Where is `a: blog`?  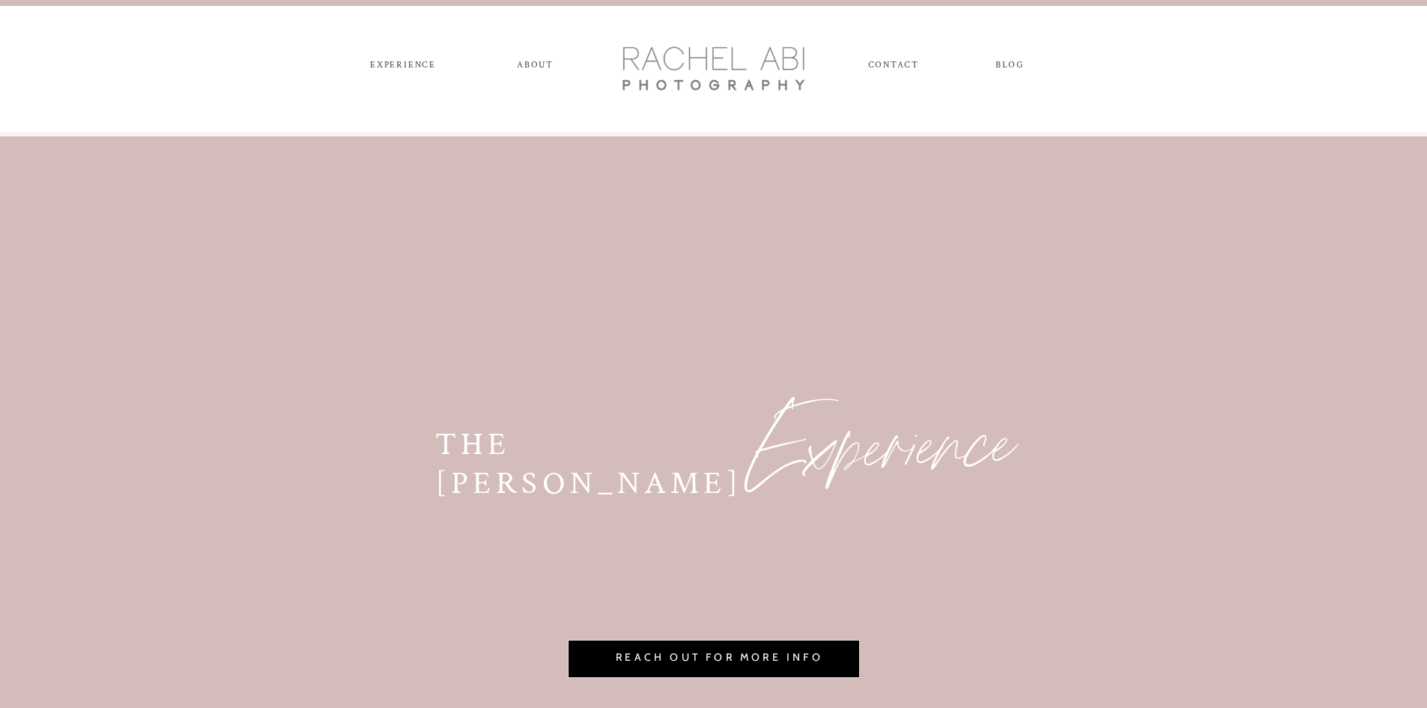 a: blog is located at coordinates (1010, 68).